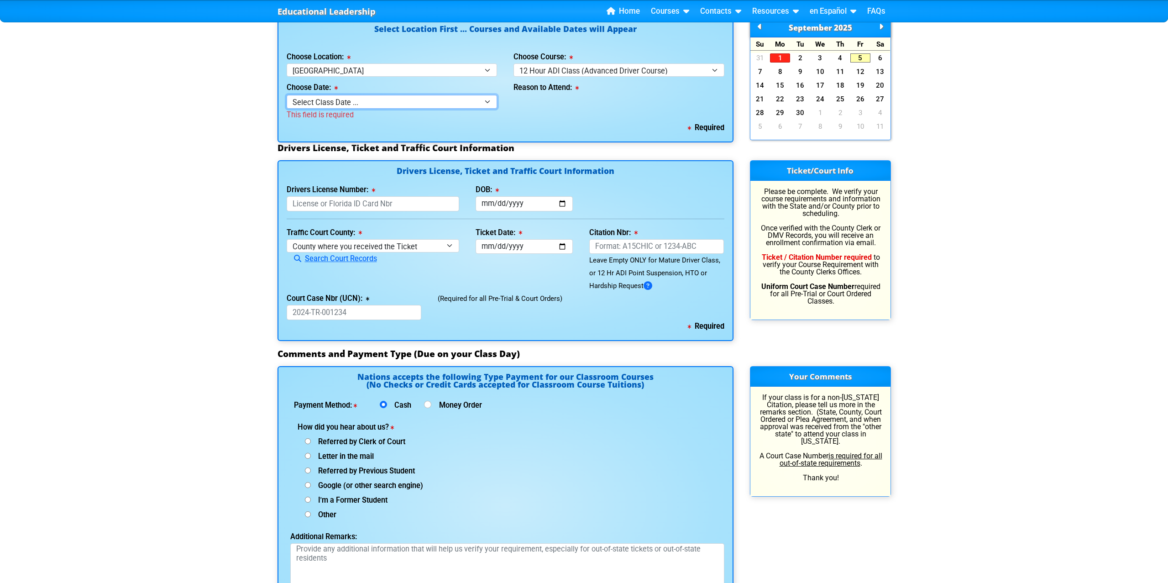  What do you see at coordinates (780, 85) in the screenshot?
I see `a: 15` at bounding box center [780, 85].